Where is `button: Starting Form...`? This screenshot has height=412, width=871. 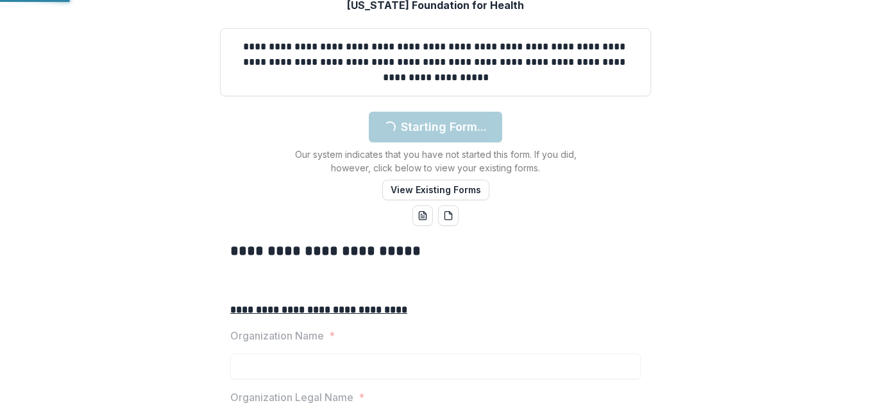 button: Starting Form... is located at coordinates (435, 127).